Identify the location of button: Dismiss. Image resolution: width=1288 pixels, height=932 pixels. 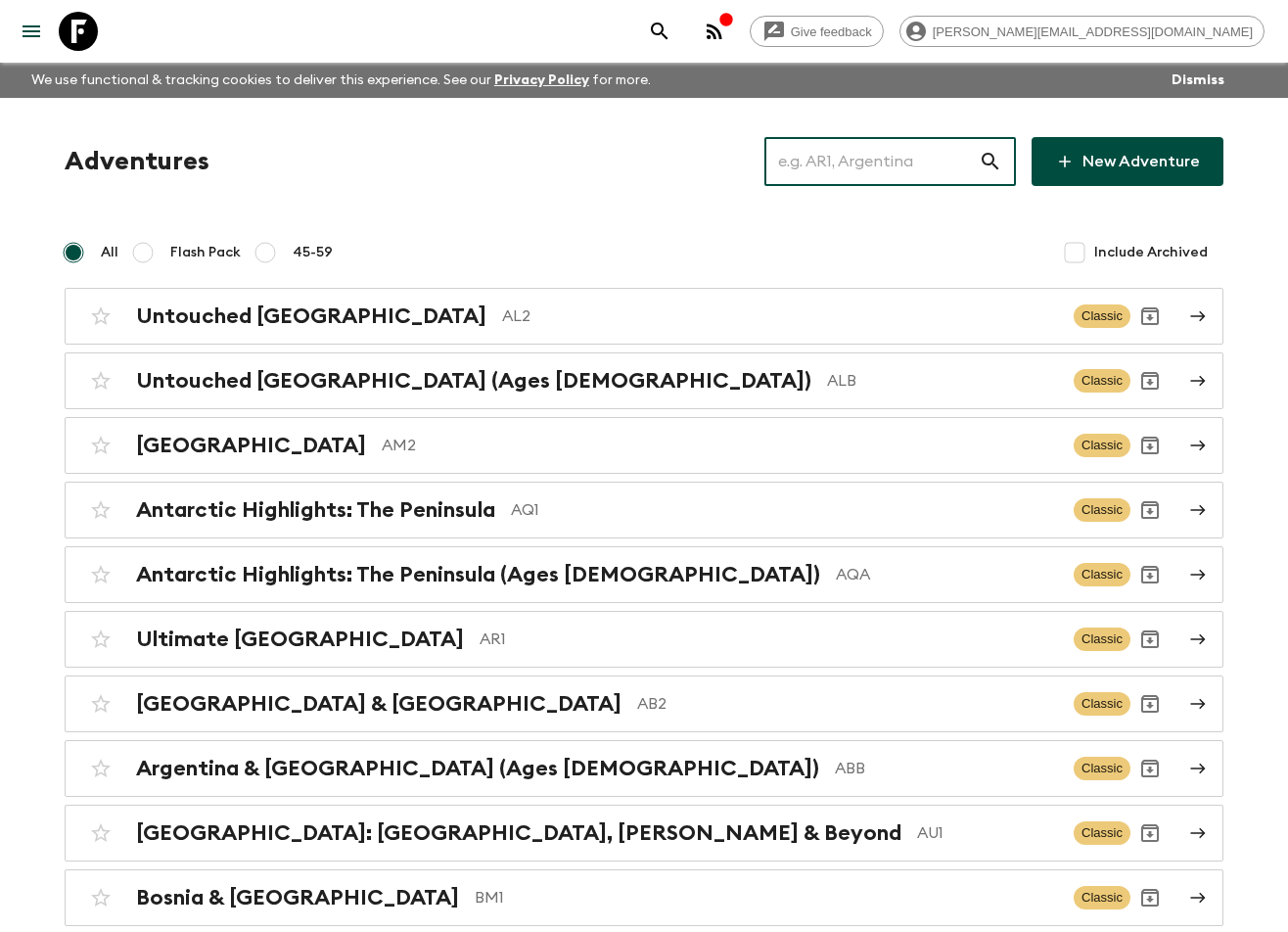
(1199, 80).